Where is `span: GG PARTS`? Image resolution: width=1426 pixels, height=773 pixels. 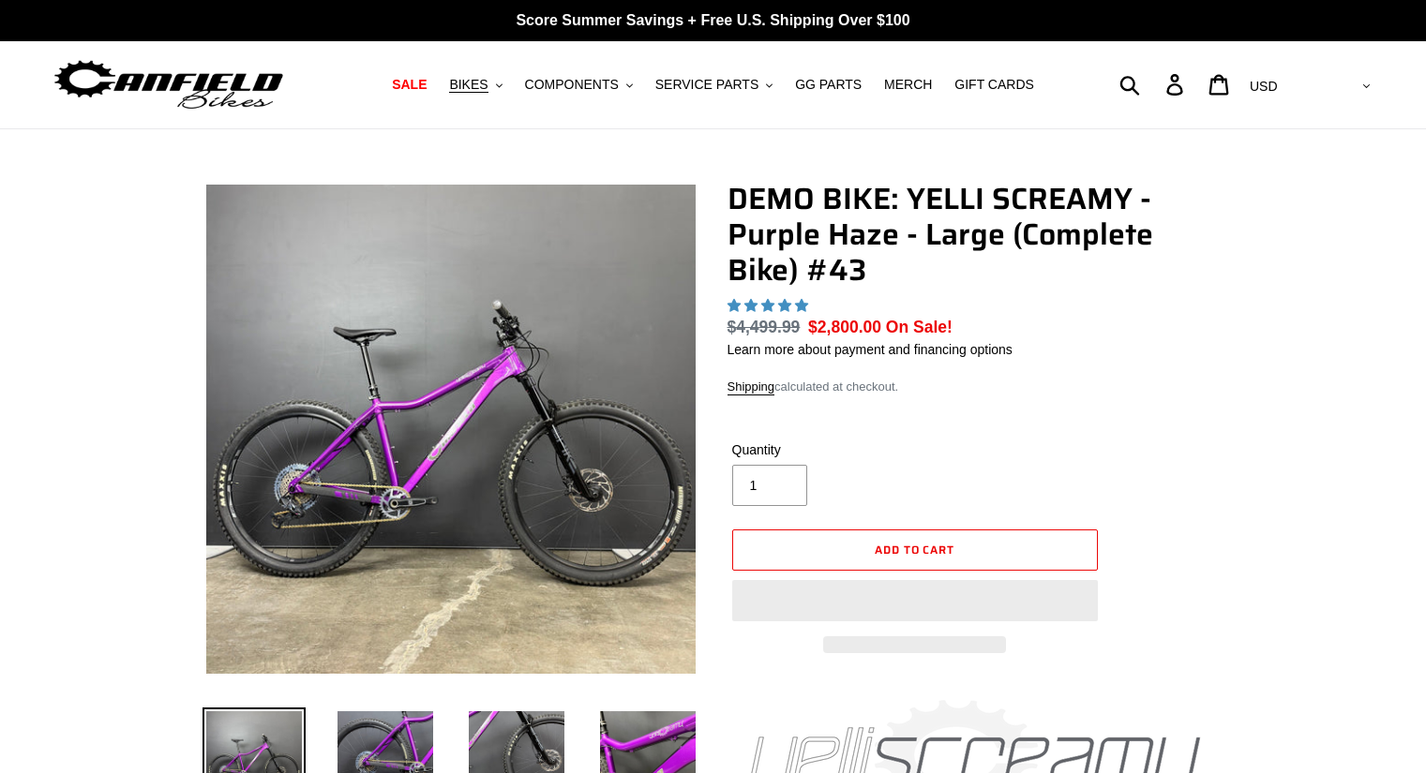
span: GG PARTS is located at coordinates (828, 84).